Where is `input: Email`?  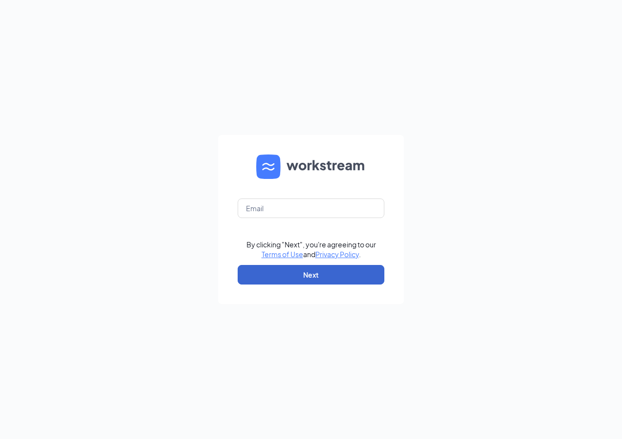 input: Email is located at coordinates (311, 208).